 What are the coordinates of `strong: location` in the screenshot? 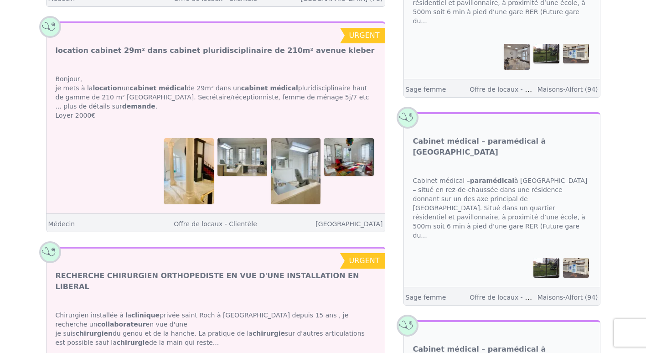 It's located at (107, 88).